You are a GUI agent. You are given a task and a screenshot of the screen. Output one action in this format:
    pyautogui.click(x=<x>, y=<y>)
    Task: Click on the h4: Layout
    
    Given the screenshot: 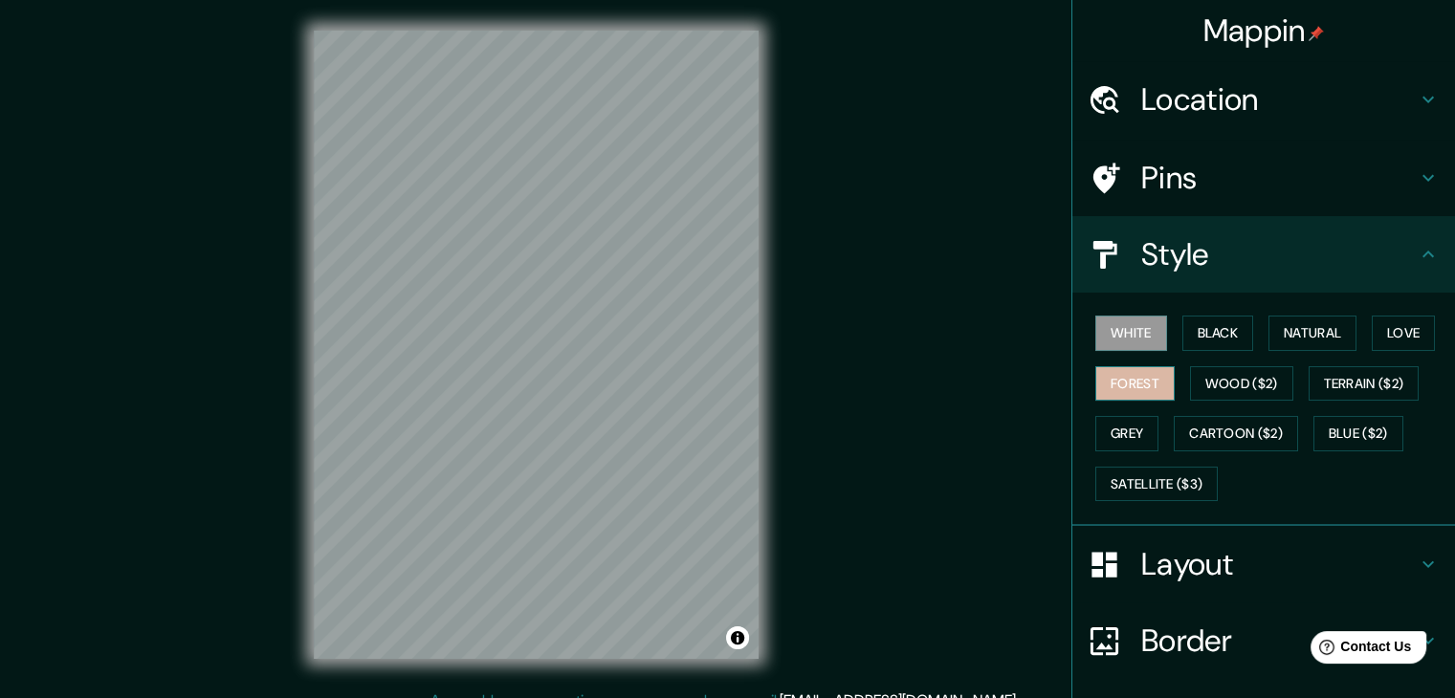 What is the action you would take?
    pyautogui.click(x=1279, y=564)
    